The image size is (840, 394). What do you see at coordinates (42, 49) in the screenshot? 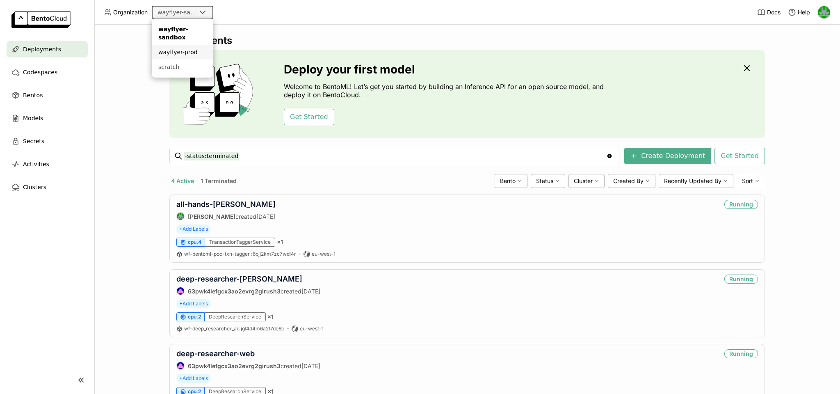
I see `span: Deployments` at bounding box center [42, 49].